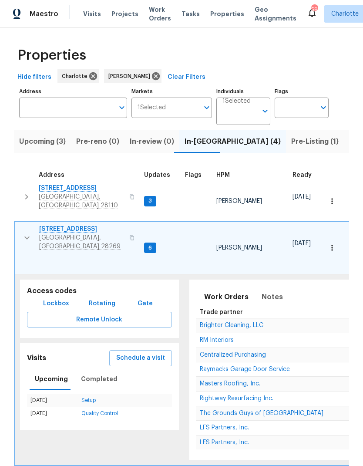 This screenshot has height=466, width=363. I want to click on div: Charlotte, so click(78, 76).